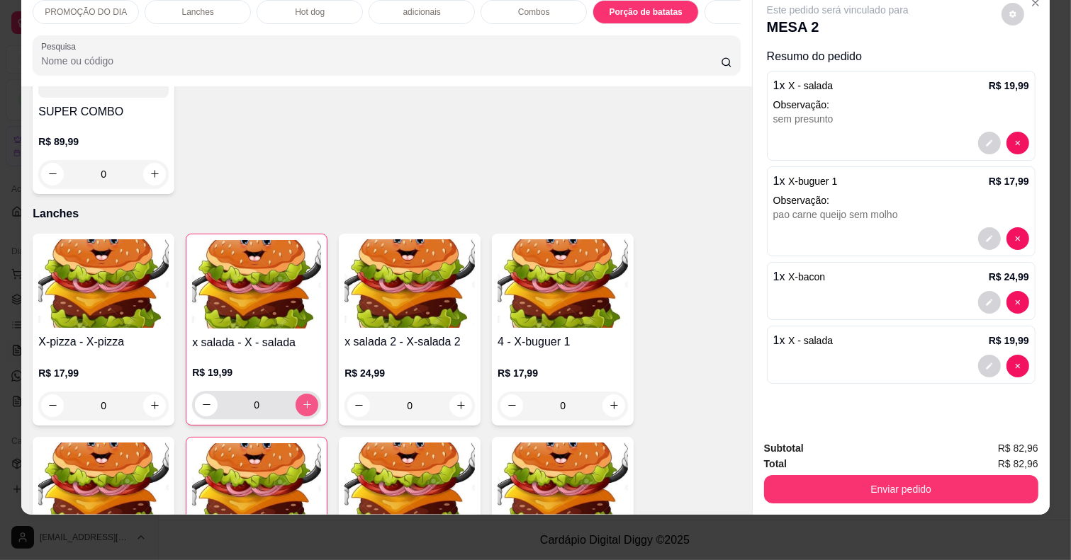  I want to click on span: X-buguer 1, so click(812, 181).